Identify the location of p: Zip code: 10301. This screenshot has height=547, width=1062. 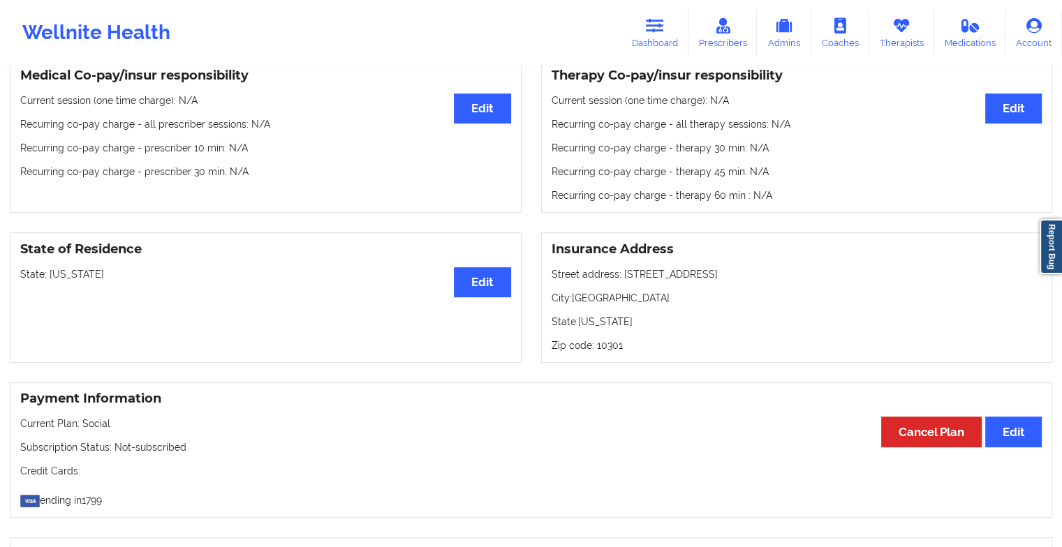
(796, 346).